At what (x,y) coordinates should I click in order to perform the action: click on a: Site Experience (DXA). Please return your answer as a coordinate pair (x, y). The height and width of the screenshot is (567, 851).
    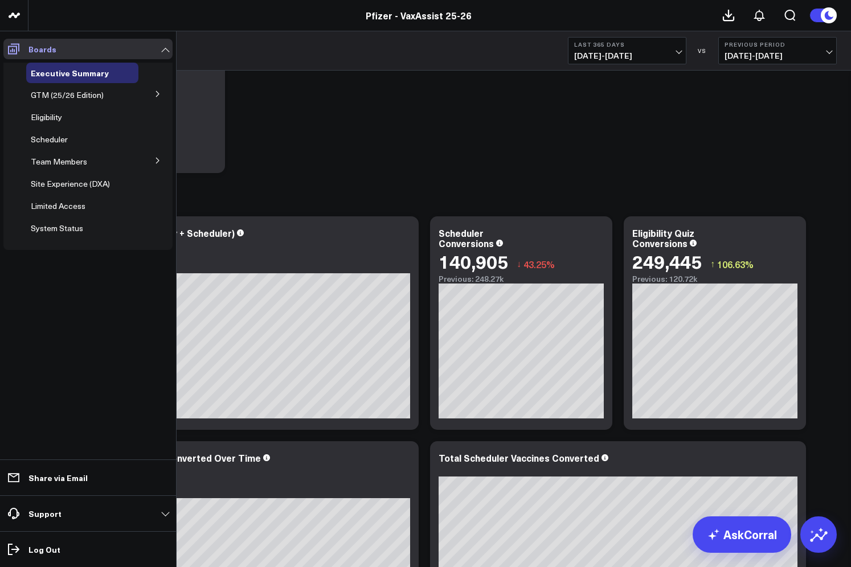
    Looking at the image, I should click on (70, 184).